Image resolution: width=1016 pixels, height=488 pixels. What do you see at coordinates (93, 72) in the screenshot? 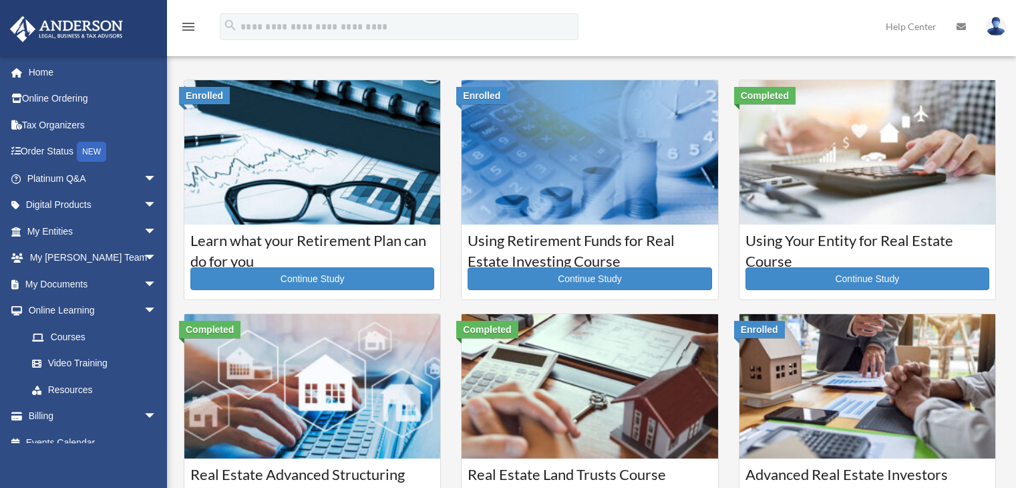
I see `a: Home` at bounding box center [93, 72].